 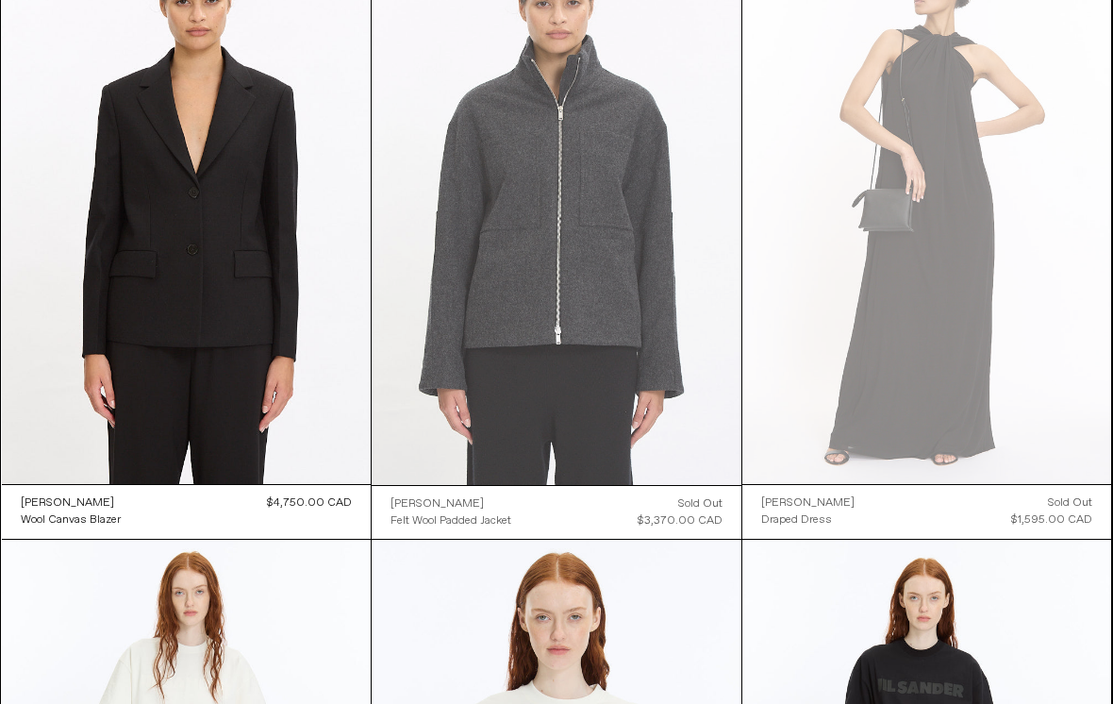 What do you see at coordinates (1052, 520) in the screenshot?
I see `div: $1,595.00 CAD` at bounding box center [1052, 520].